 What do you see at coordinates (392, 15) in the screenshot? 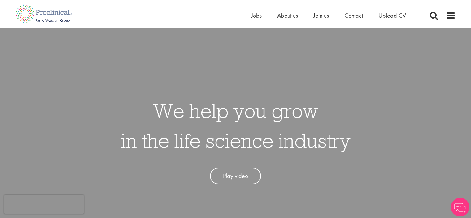
I see `a: Upload CV` at bounding box center [392, 15].